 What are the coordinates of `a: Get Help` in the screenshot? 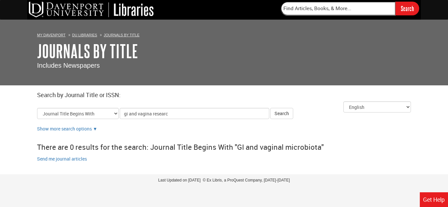 It's located at (433, 200).